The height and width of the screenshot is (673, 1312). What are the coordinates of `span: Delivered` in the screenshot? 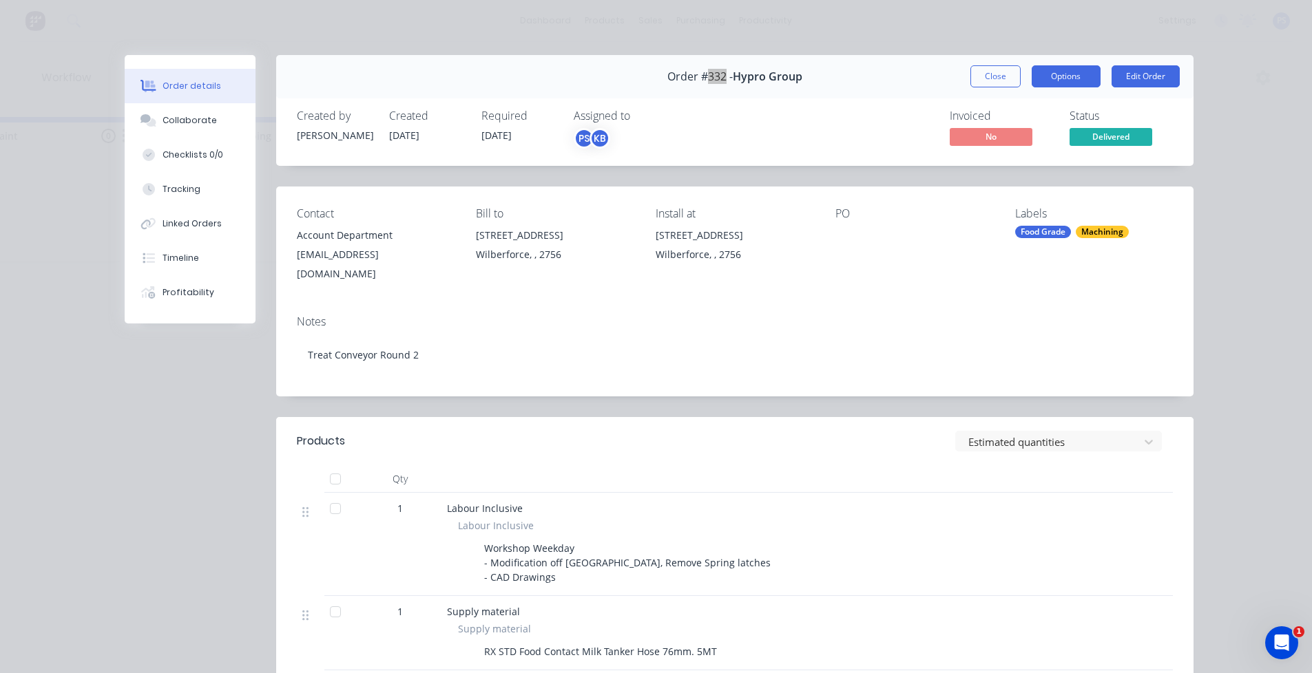 It's located at (1111, 136).